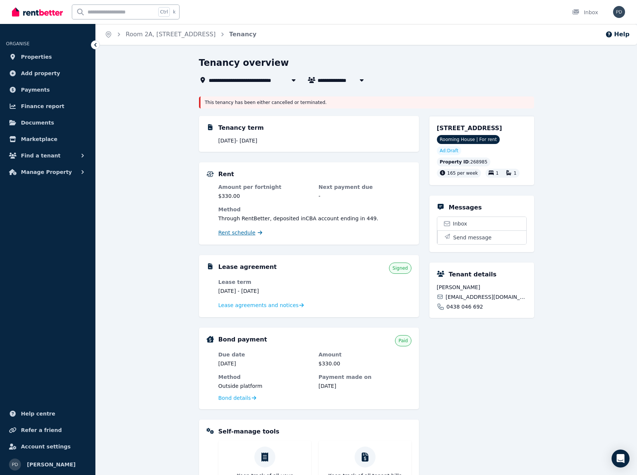 This screenshot has width=637, height=475. What do you see at coordinates (265, 187) in the screenshot?
I see `dt: Amount per fortnight` at bounding box center [265, 187].